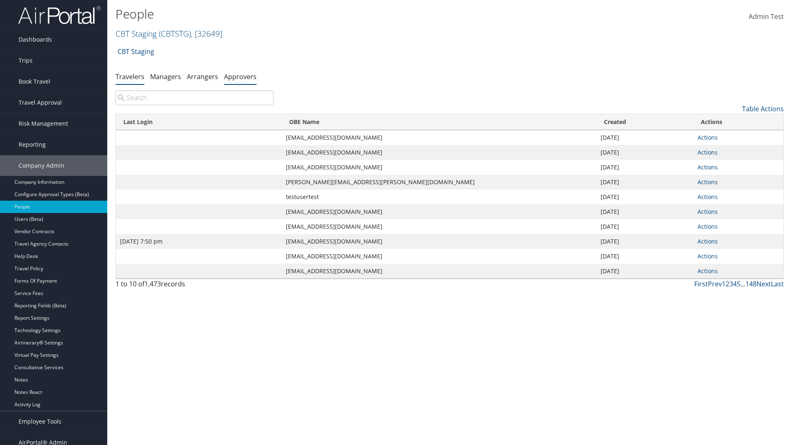 The image size is (792, 445). What do you see at coordinates (727, 284) in the screenshot?
I see `a: 2` at bounding box center [727, 284].